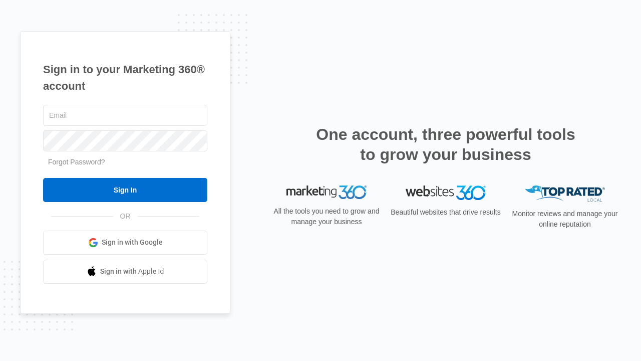 The width and height of the screenshot is (641, 361). What do you see at coordinates (446, 212) in the screenshot?
I see `p: Beautiful websites that drive results` at bounding box center [446, 212].